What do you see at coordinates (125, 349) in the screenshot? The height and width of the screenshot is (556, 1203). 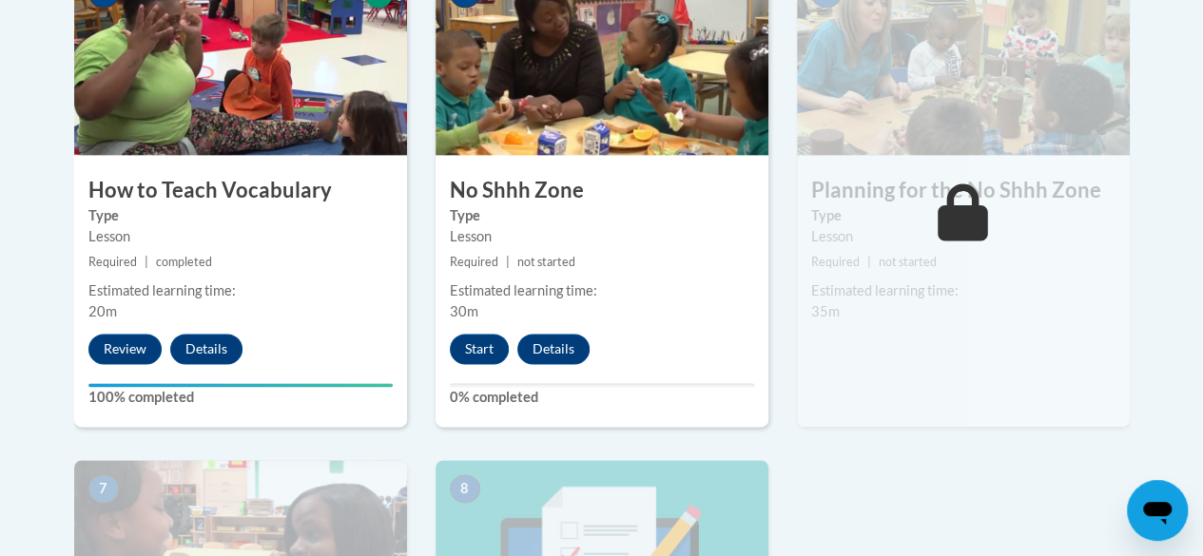 I see `button: Review` at bounding box center [125, 349].